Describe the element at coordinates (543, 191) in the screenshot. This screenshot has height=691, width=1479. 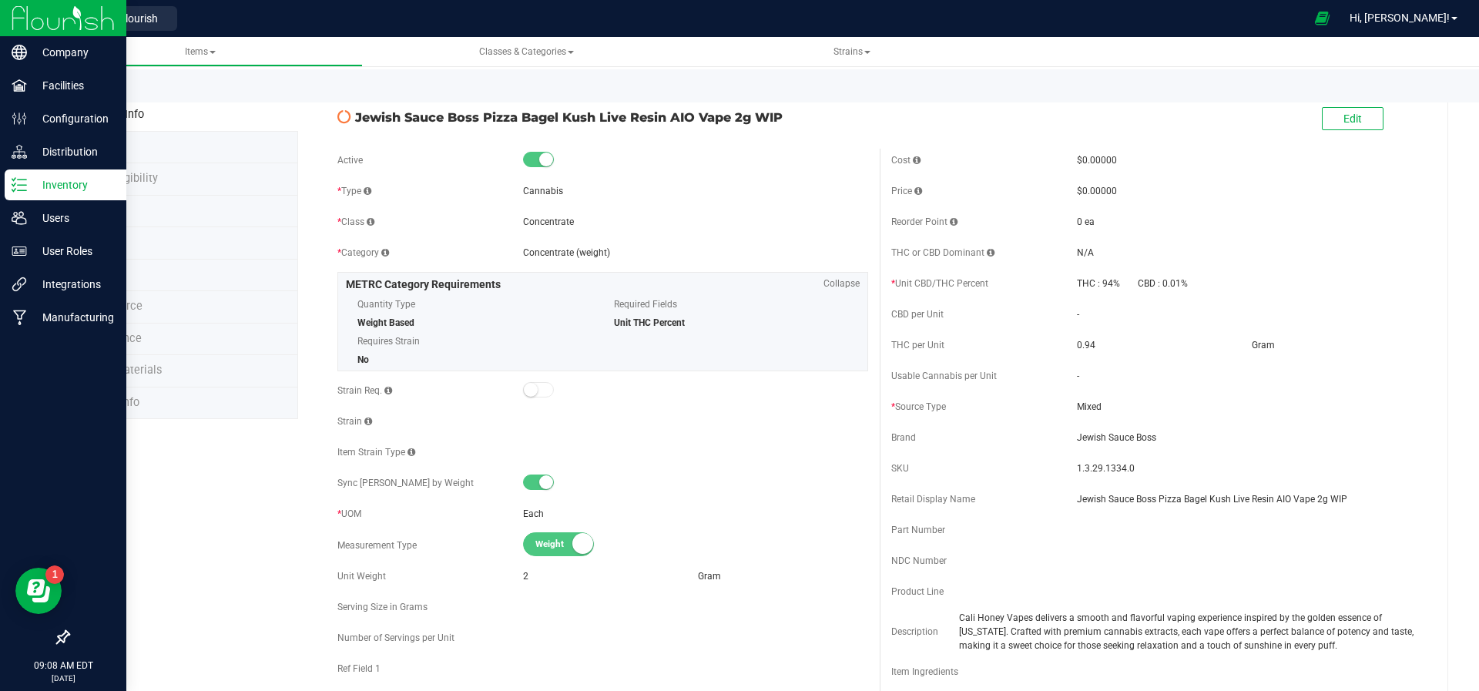
I see `span: Cannabis` at that location.